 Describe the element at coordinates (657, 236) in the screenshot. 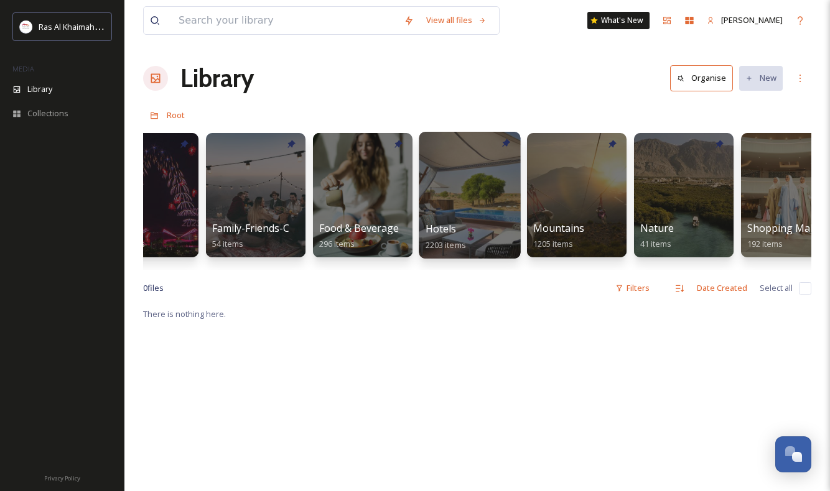

I see `a: Nature41 items` at that location.